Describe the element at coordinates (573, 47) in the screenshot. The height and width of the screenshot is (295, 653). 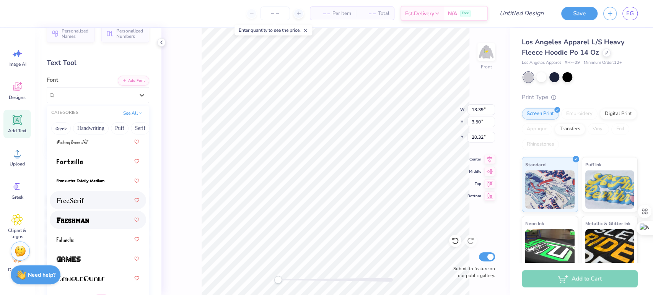
I see `span: Los Angeles Apparel L/S Heavy Fleece Hoodie Po 14 Oz` at that location.